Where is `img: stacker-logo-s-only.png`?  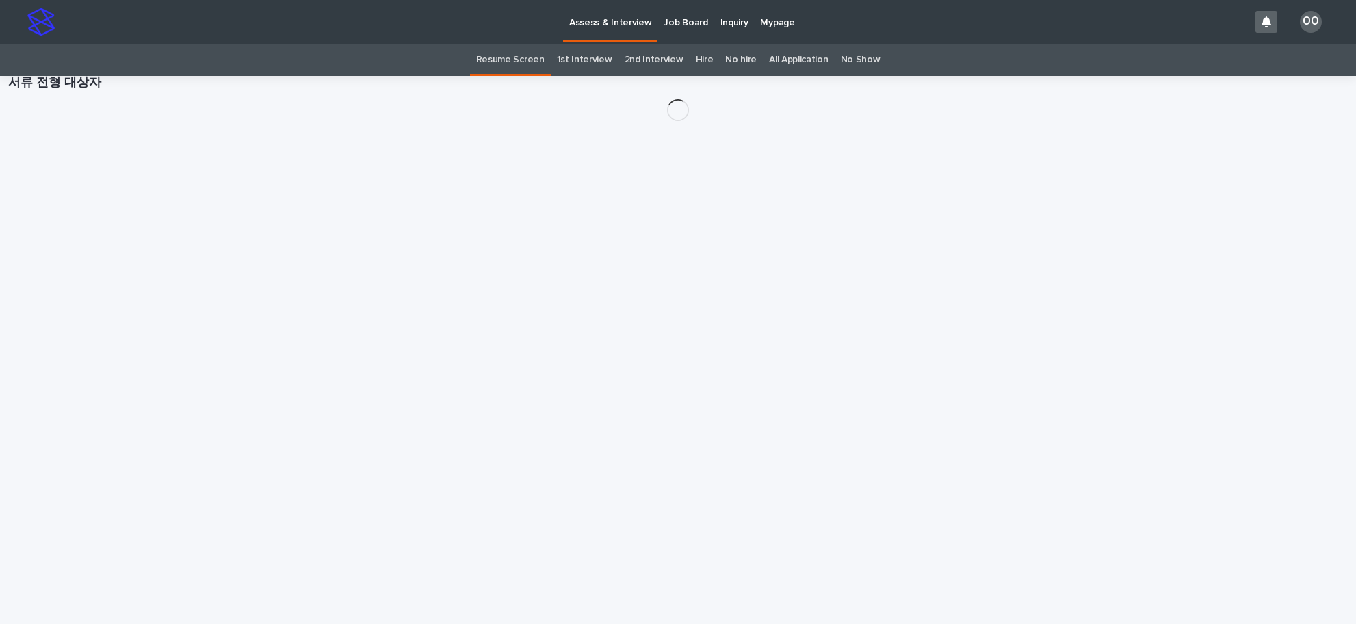 img: stacker-logo-s-only.png is located at coordinates (41, 22).